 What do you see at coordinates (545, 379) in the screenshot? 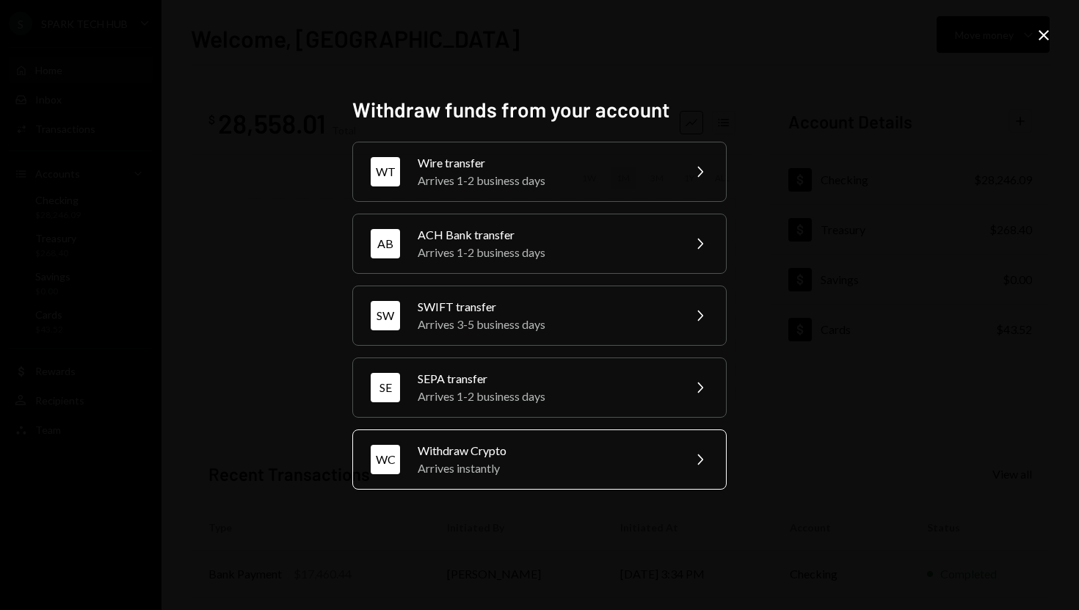
I see `div: SEPA transfer` at bounding box center [545, 379].